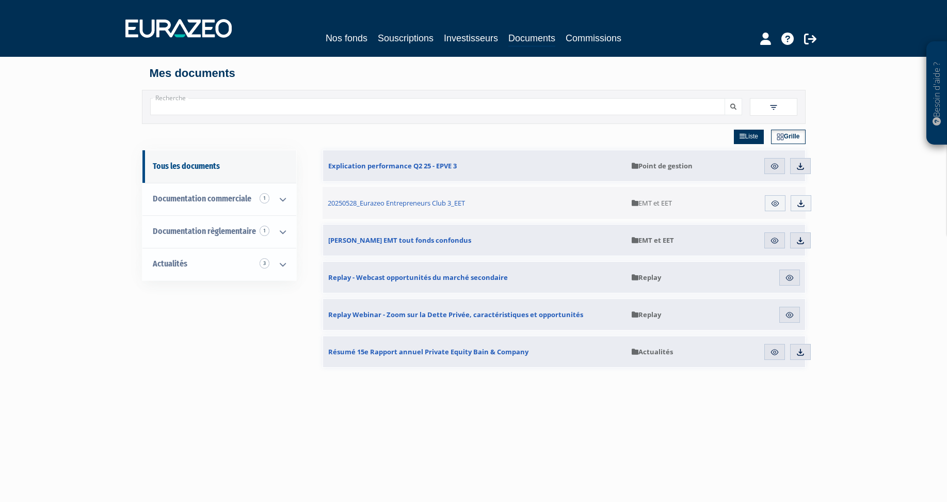  I want to click on a: Explication performance Q2 25 - EPVE 3, so click(475, 166).